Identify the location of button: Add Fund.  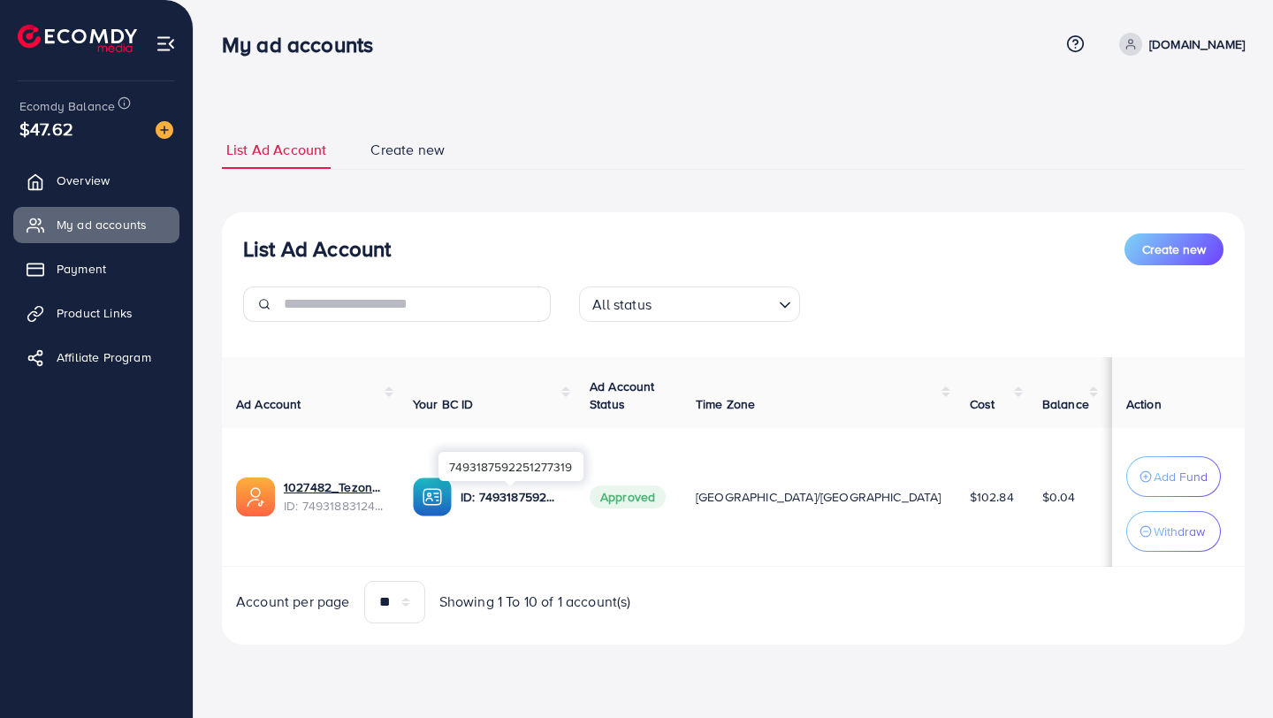
(1173, 476).